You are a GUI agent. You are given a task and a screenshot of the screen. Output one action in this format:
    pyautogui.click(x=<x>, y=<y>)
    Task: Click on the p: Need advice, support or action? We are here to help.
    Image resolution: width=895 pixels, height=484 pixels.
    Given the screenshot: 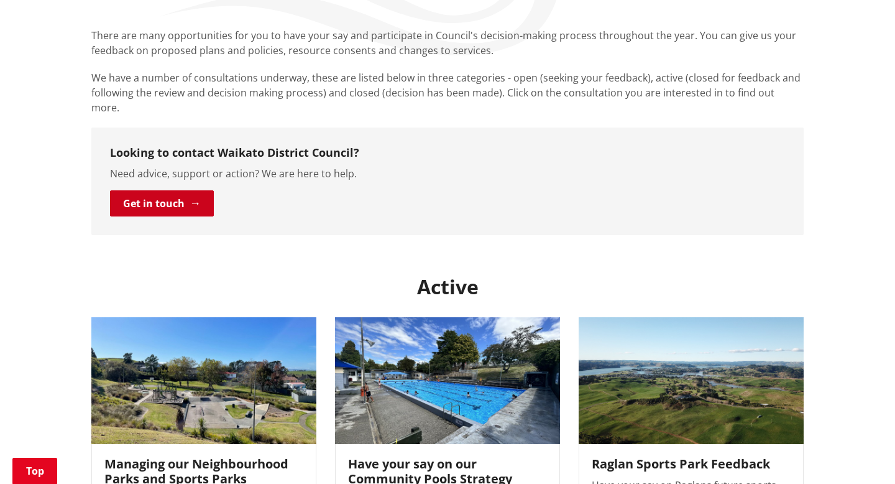 What is the action you would take?
    pyautogui.click(x=448, y=173)
    